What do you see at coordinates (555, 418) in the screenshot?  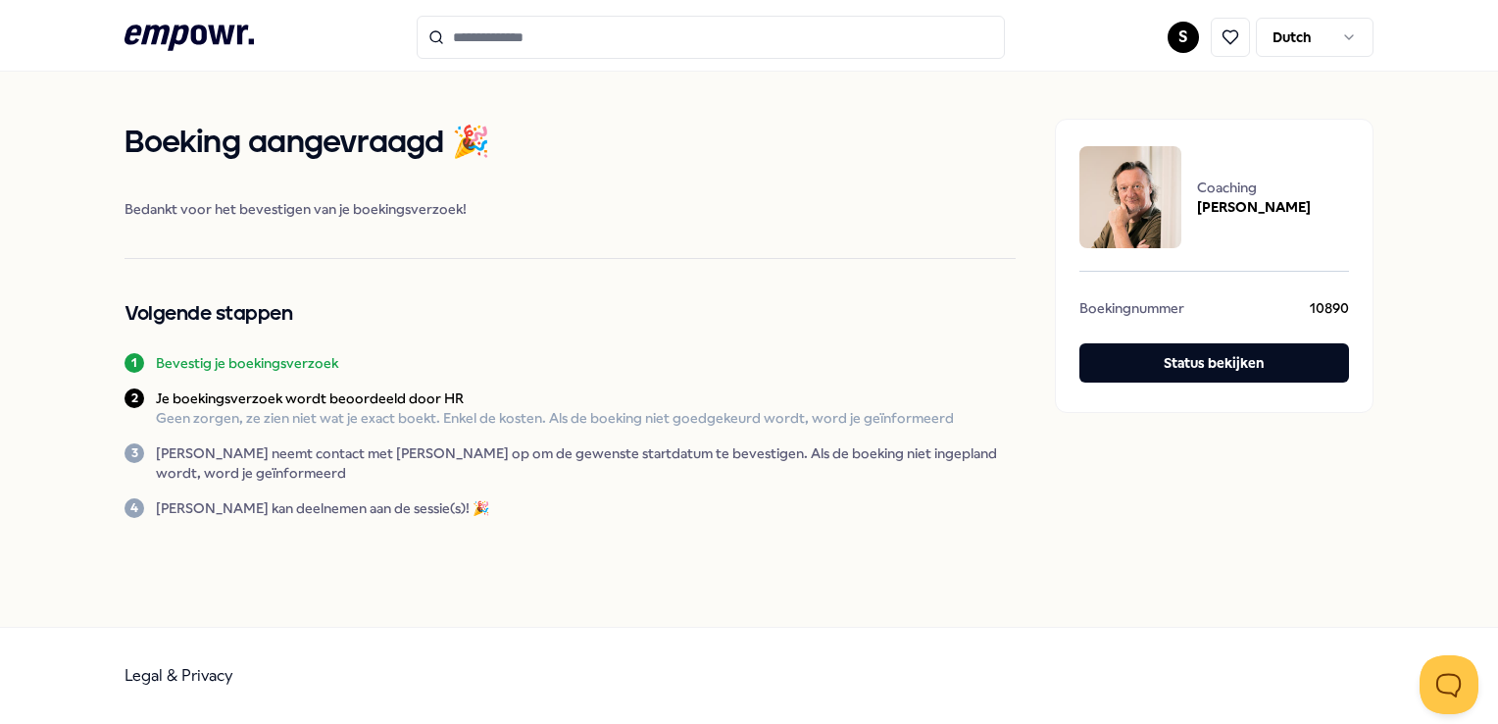 I see `p: Geen zorgen, ze zien niet wat je exact boekt. Enkel de kosten. Als de boeking niet goedgekeurd wo...` at bounding box center [555, 418].